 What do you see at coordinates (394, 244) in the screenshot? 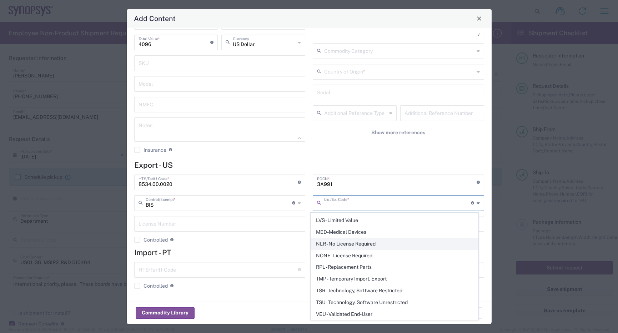
I see `span: NLR - No License Required` at bounding box center [394, 244].